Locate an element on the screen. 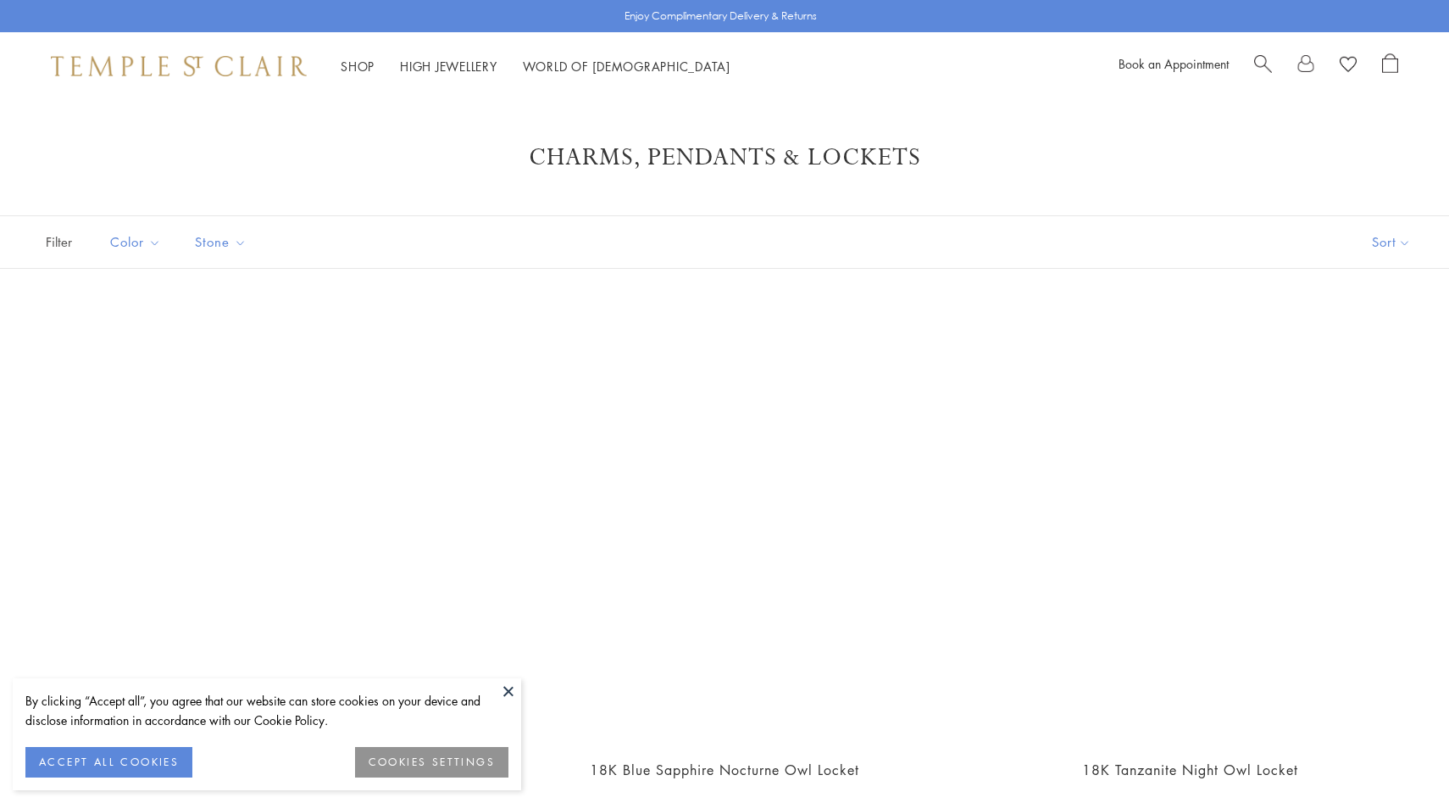 This screenshot has height=803, width=1449. div: By clicking “Accept all”, you agree that our website can store cookies on your device and disclos... is located at coordinates (267, 710).